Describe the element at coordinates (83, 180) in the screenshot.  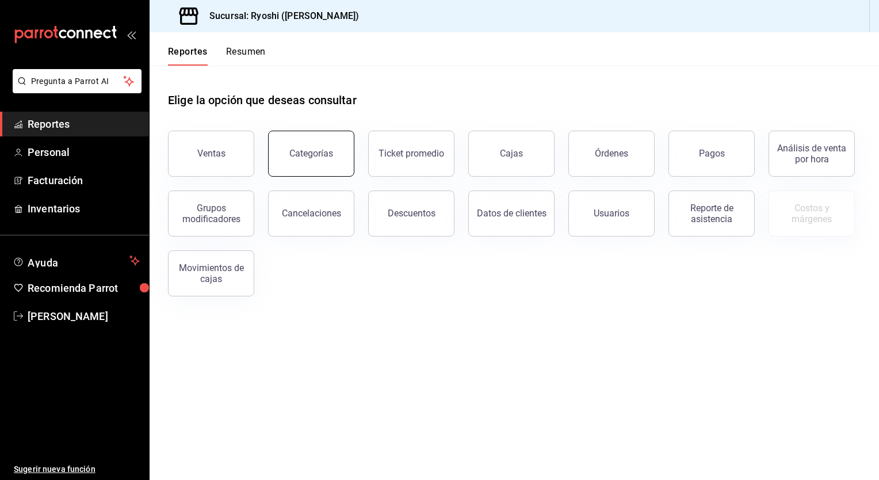
I see `span: Facturación` at that location.